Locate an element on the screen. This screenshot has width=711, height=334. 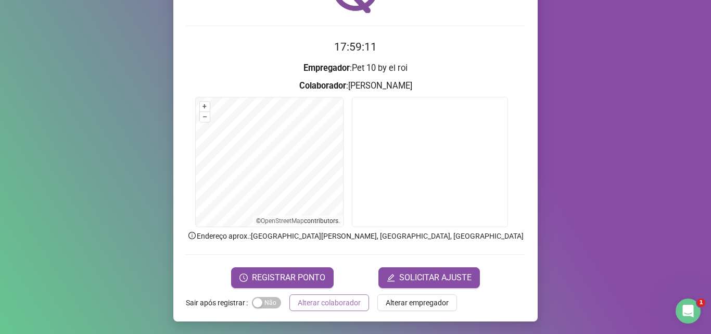
h3: : Pet 10 by el roi is located at coordinates (355, 68).